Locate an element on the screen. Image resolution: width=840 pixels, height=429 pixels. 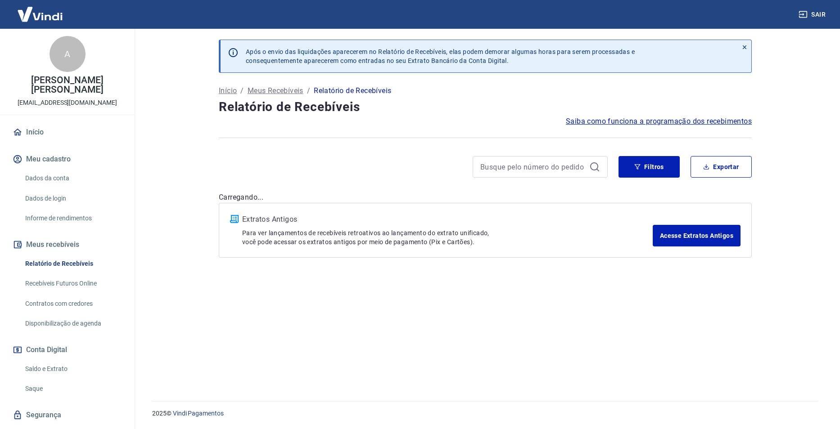
p: Extratos Antigos is located at coordinates (447, 220).